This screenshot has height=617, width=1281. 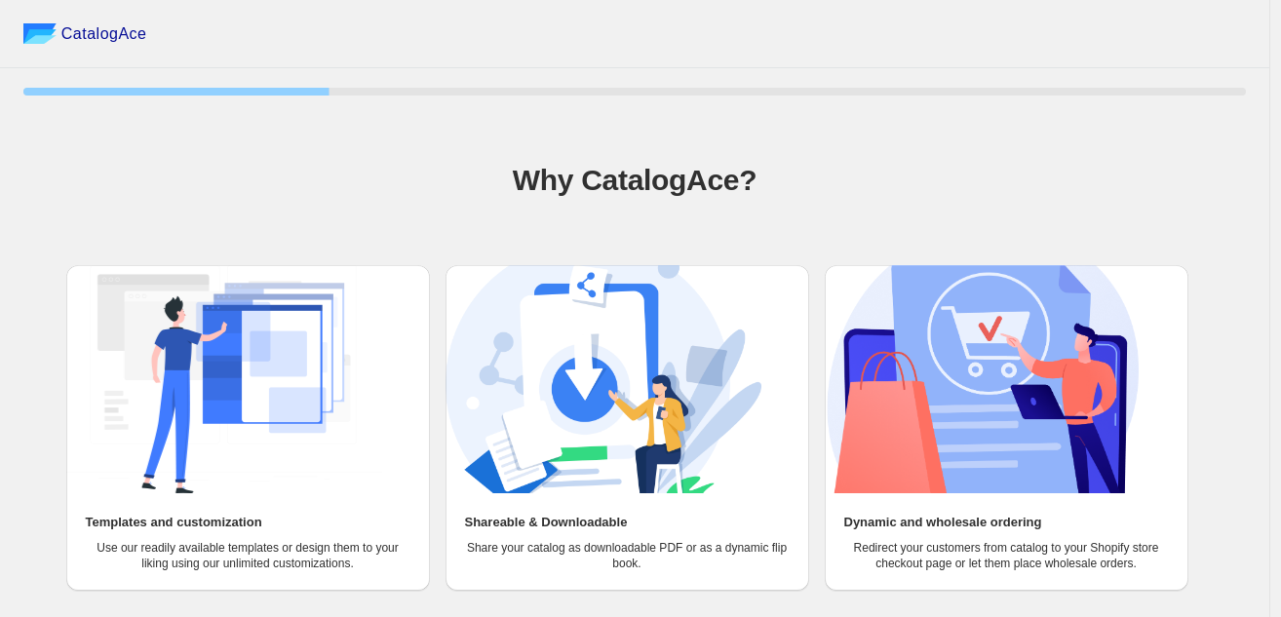 What do you see at coordinates (983, 379) in the screenshot?
I see `img: Dynamic and wholesale ordering` at bounding box center [983, 379].